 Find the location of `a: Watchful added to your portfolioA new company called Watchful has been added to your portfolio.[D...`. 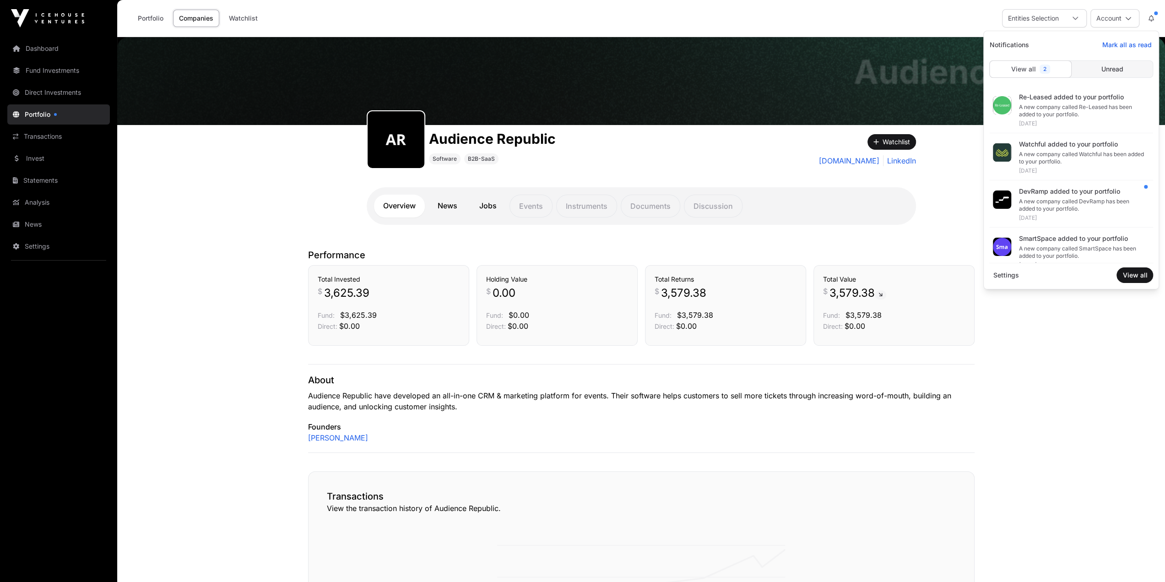

a: Watchful added to your portfolioA new company called Watchful has been added to your portfolio.[D... is located at coordinates (1071, 157).